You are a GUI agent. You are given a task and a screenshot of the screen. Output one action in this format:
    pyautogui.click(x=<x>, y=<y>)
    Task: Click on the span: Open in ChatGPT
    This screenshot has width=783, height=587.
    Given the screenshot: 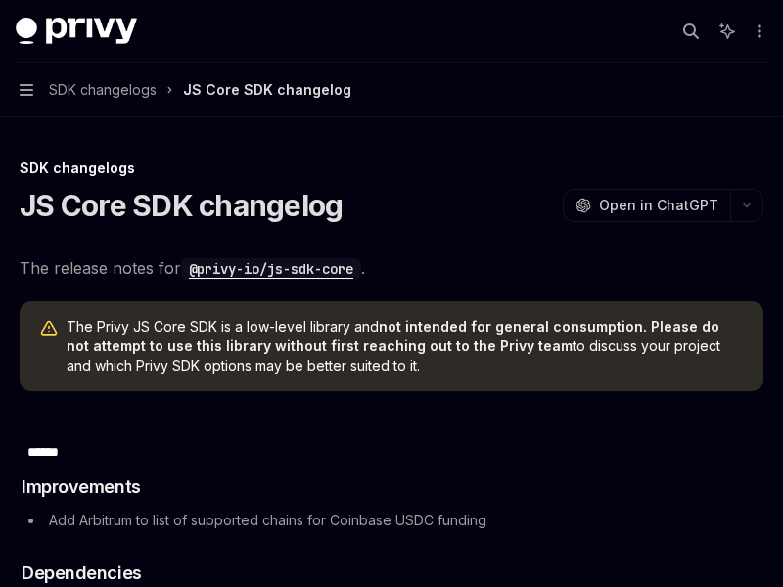 What is the action you would take?
    pyautogui.click(x=659, y=205)
    